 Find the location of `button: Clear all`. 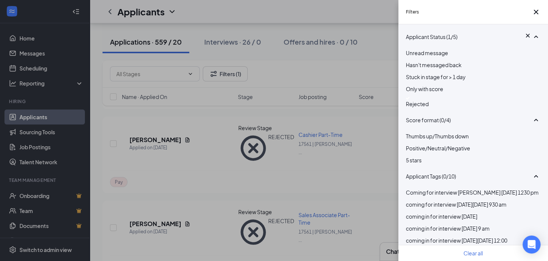

button: Clear all is located at coordinates (473, 253).